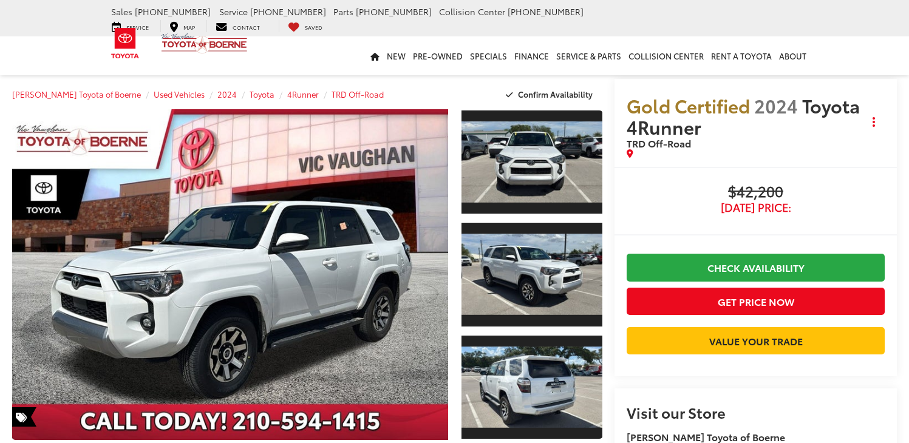 The width and height of the screenshot is (909, 443). What do you see at coordinates (532, 56) in the screenshot?
I see `a: Finance` at bounding box center [532, 56].